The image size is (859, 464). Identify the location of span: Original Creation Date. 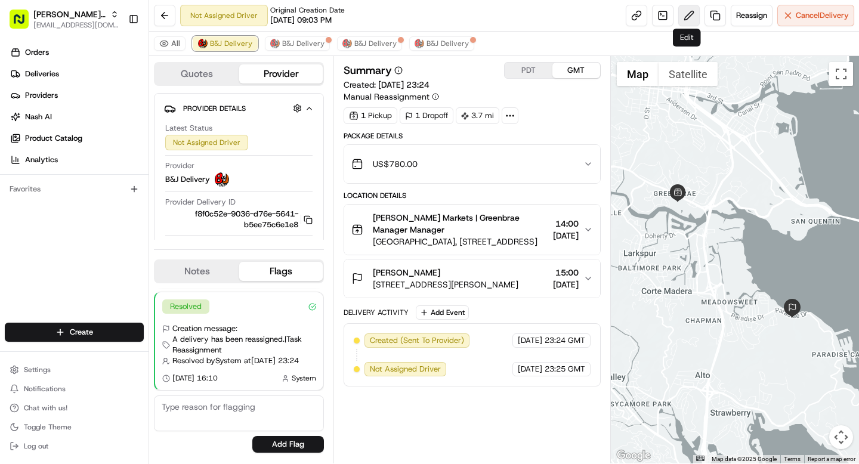
(307, 10).